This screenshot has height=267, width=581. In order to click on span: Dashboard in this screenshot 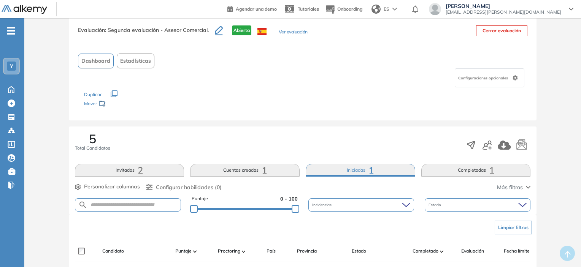, I will do `click(96, 61)`.